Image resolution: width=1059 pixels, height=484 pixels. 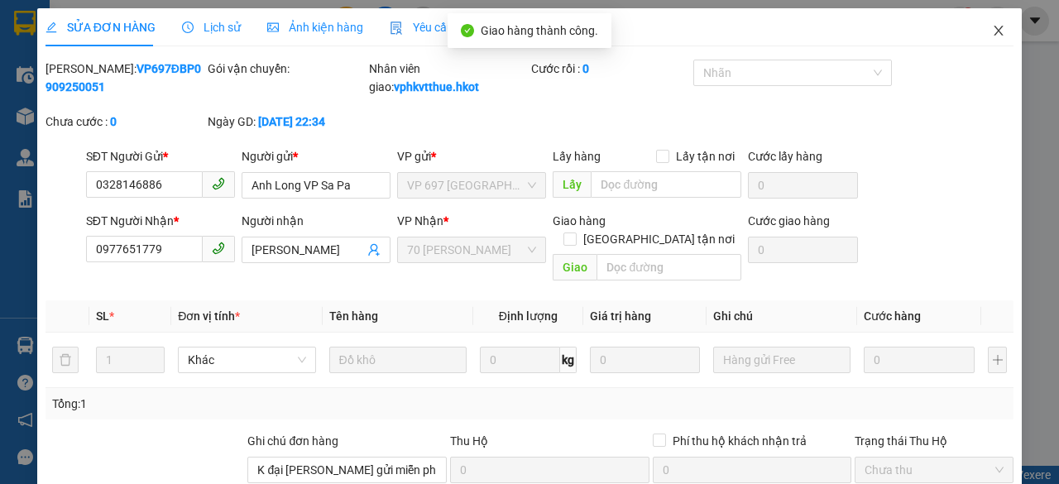 What do you see at coordinates (999, 31) in the screenshot?
I see `button: Close` at bounding box center [999, 31].